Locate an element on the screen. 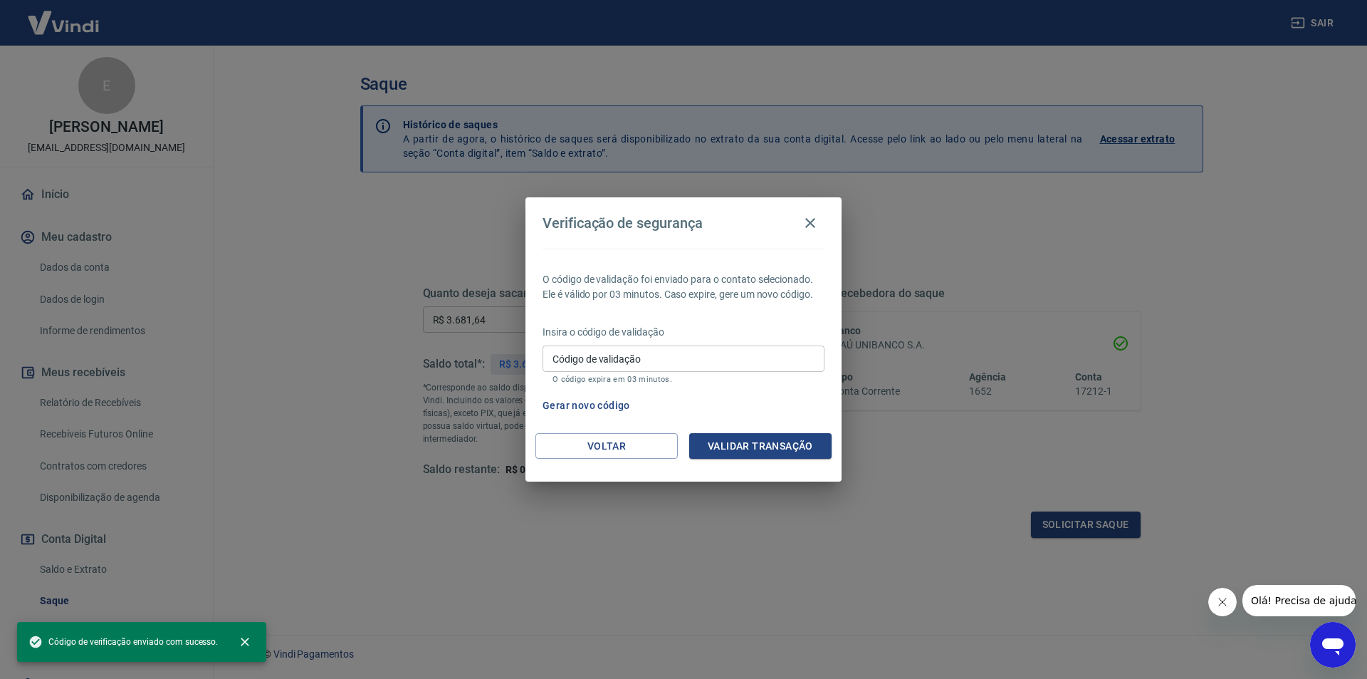 The image size is (1367, 679). p: O código expira em 03 minutos. is located at coordinates (684, 379).